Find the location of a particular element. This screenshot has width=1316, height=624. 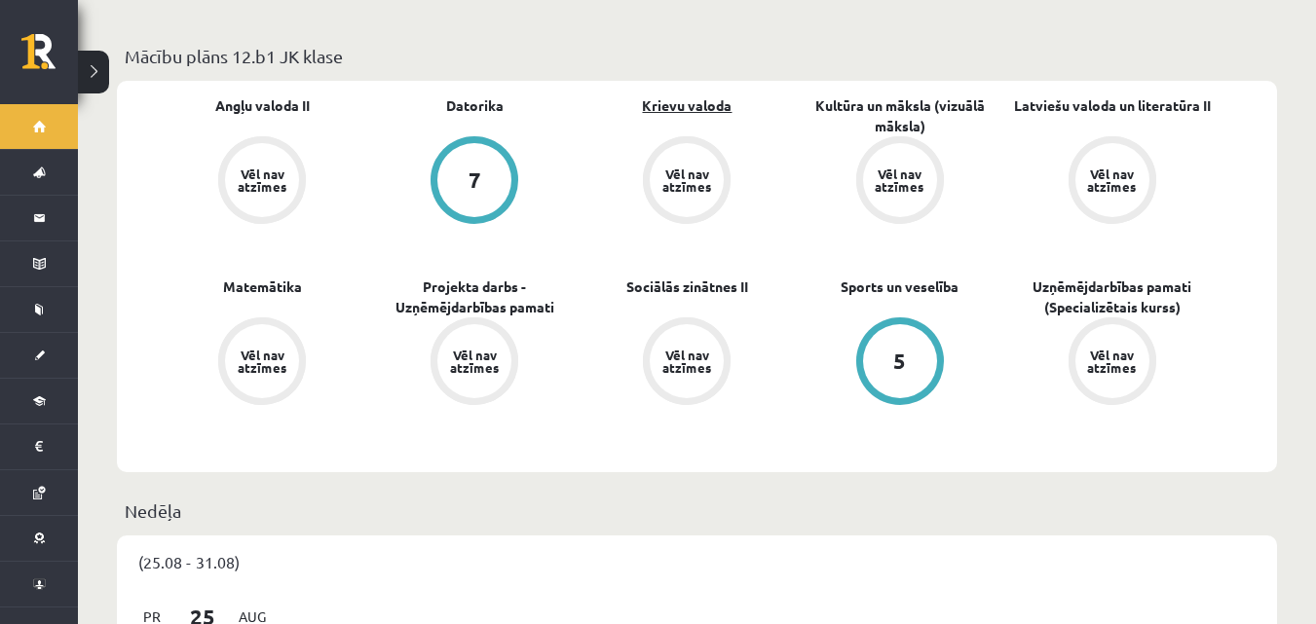

a: Matemātika is located at coordinates (262, 286).